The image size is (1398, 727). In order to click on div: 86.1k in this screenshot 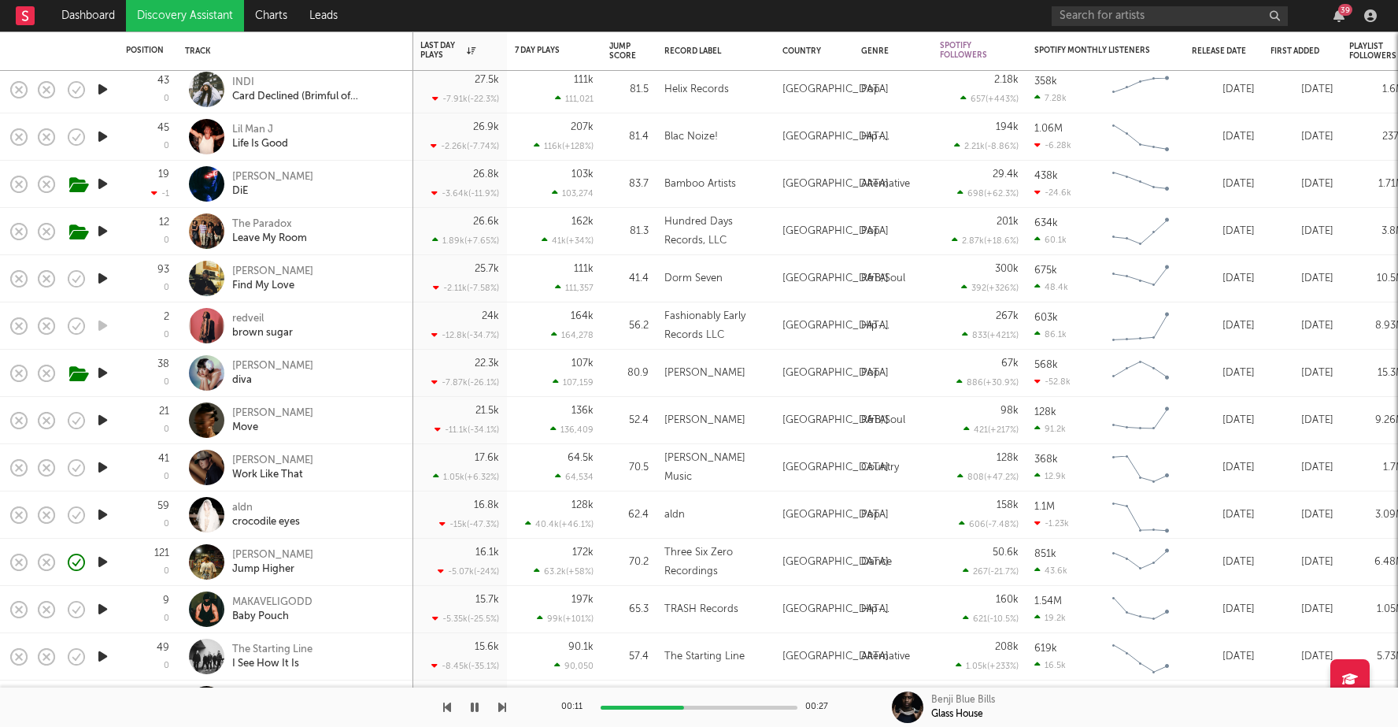, I will do `click(1050, 334)`.